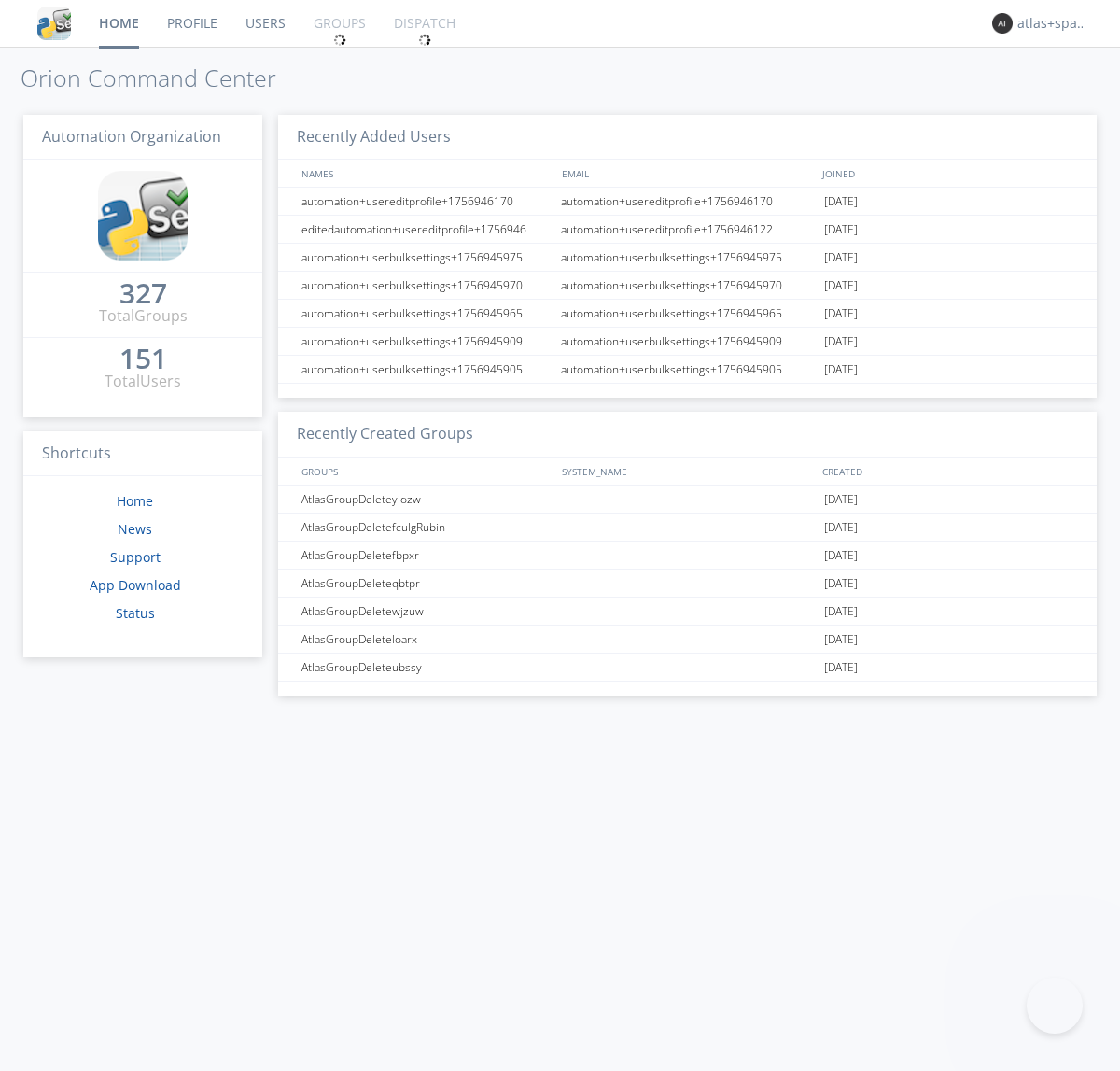 The image size is (1120, 1071). I want to click on a: Home, so click(135, 501).